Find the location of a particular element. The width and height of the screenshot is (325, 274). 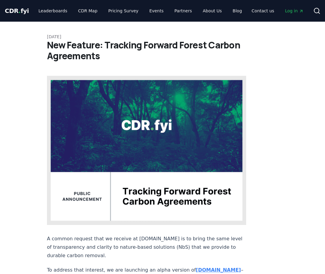

a: Pricing Survey is located at coordinates (123, 11).